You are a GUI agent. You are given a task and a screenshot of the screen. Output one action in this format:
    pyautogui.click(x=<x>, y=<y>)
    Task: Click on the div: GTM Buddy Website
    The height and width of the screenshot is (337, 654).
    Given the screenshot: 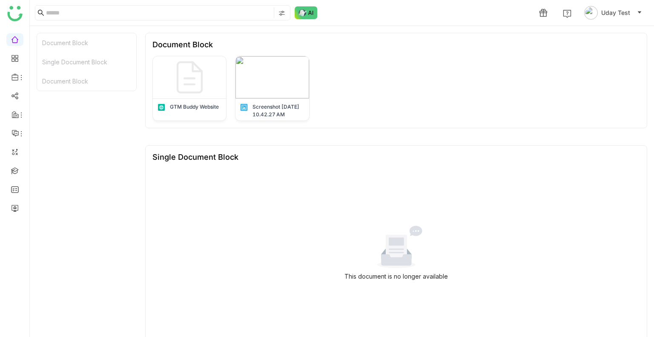 What is the action you would take?
    pyautogui.click(x=194, y=107)
    